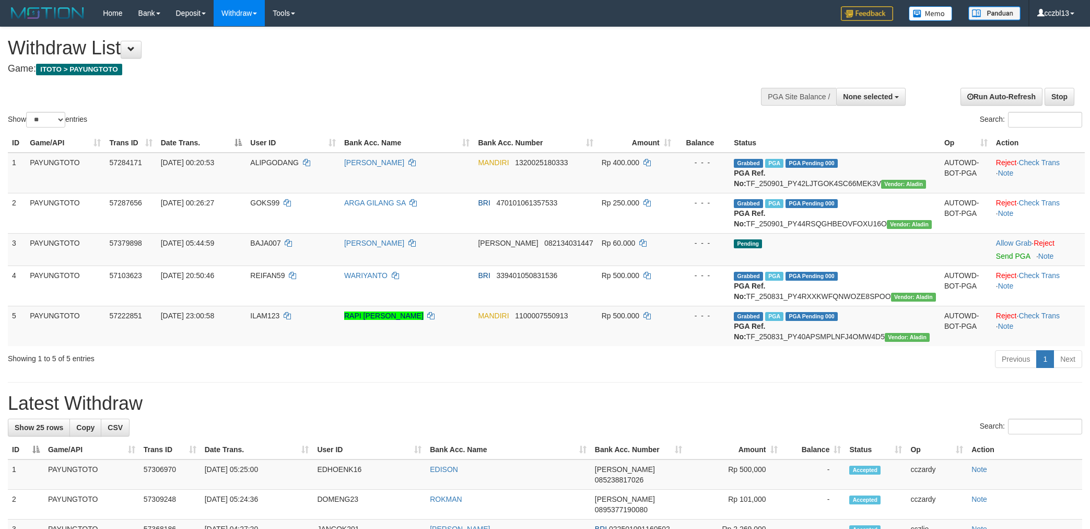 The image size is (1090, 529). Describe the element at coordinates (734, 474) in the screenshot. I see `td: Rp 500,000` at that location.